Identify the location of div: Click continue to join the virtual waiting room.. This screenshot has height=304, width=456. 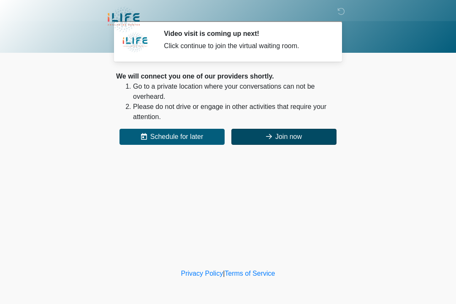
(245, 46).